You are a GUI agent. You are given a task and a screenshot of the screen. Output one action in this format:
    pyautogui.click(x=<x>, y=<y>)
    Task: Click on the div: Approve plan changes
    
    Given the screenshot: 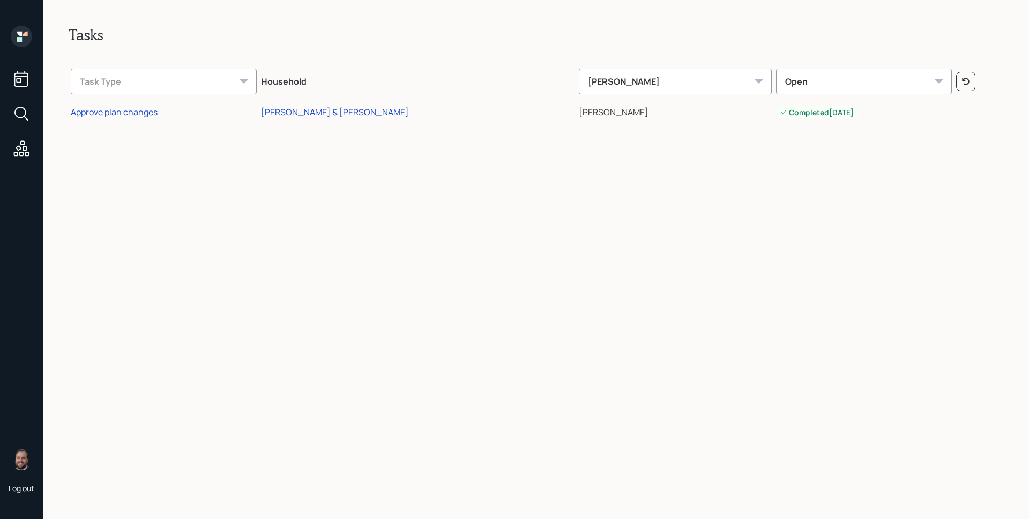 What is the action you would take?
    pyautogui.click(x=114, y=112)
    